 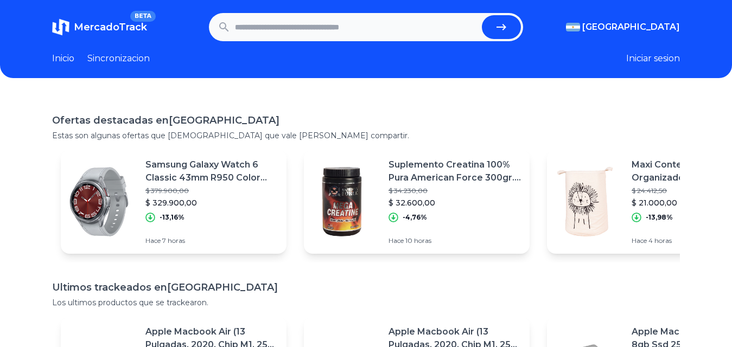 What do you see at coordinates (212, 172) in the screenshot?
I see `p: Samsung Galaxy Watch 6 Classic 43mm R950 Color Silver` at bounding box center [212, 172].